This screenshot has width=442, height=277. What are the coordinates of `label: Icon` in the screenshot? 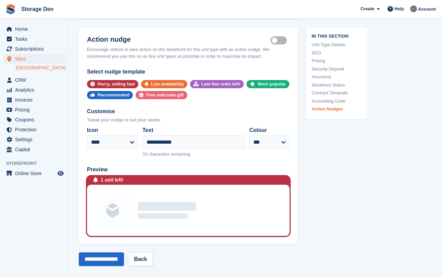 It's located at (113, 130).